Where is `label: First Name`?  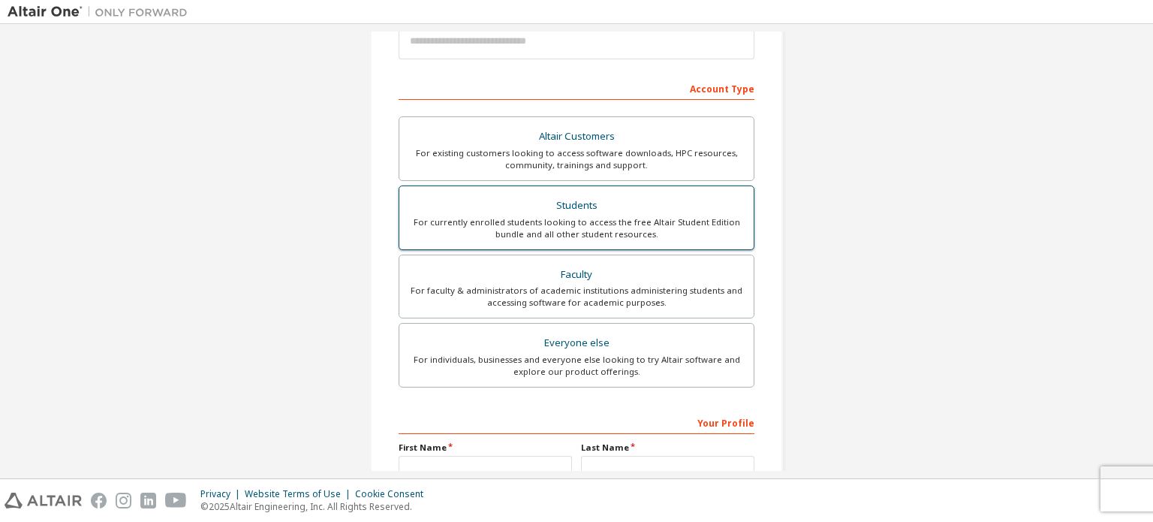
label: First Name is located at coordinates (485, 447).